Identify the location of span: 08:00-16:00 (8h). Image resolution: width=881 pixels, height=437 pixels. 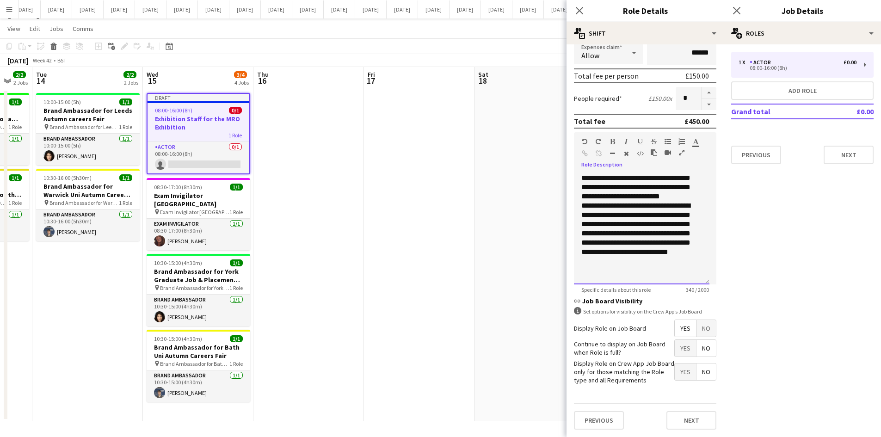
(173, 110).